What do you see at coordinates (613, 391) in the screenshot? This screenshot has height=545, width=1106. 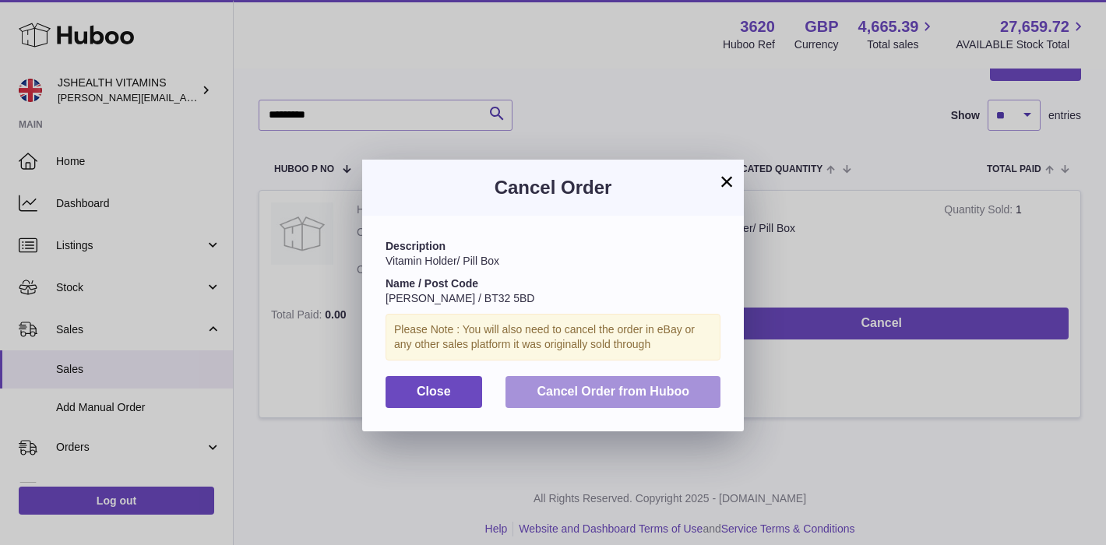 I see `span: Cancel Order from Huboo` at bounding box center [613, 391].